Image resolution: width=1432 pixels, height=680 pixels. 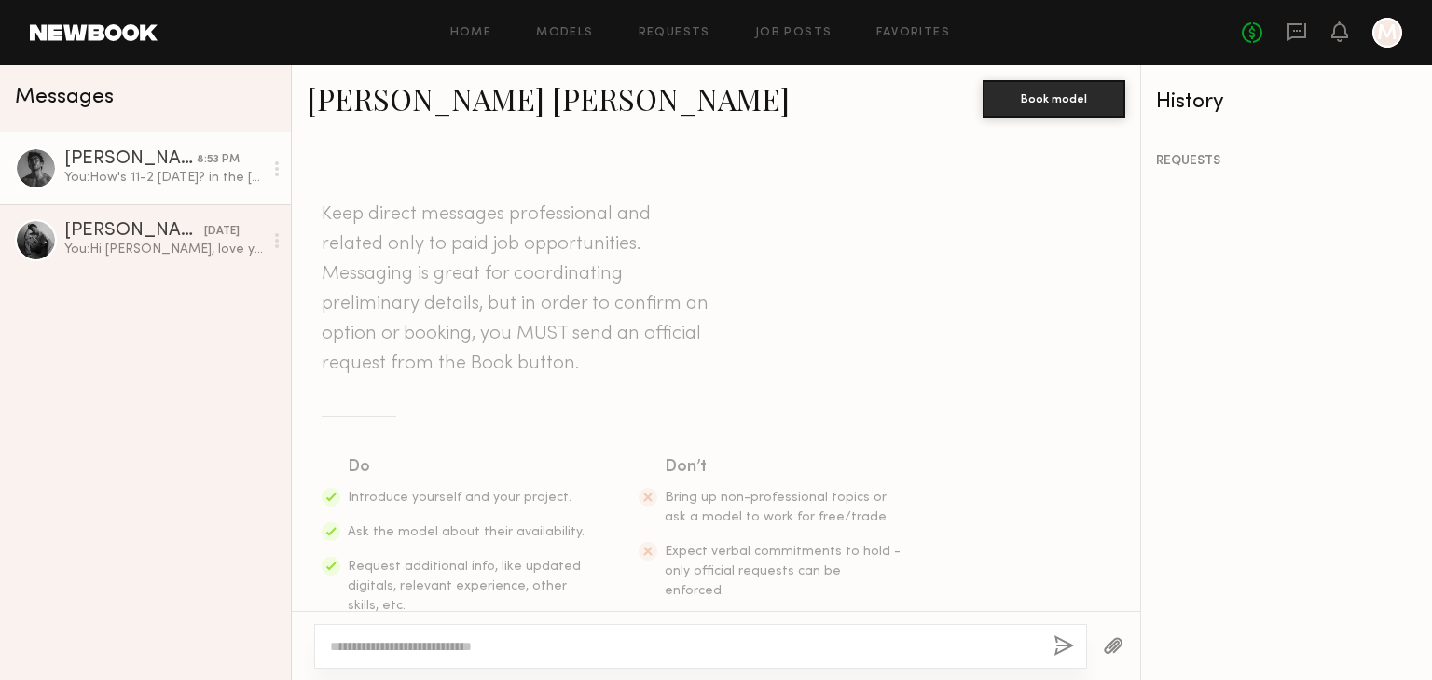 What do you see at coordinates (464, 585) in the screenshot?
I see `span: Request additional info, like updated digitals, relevant experience, other skills, etc.` at bounding box center [464, 585].